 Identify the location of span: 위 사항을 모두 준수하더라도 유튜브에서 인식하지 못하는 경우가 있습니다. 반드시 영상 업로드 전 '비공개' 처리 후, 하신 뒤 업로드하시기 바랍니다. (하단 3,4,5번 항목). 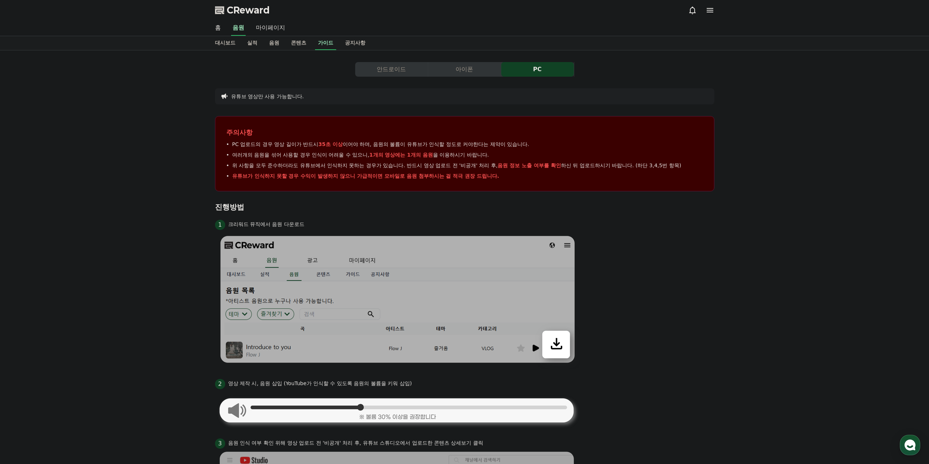
(457, 165).